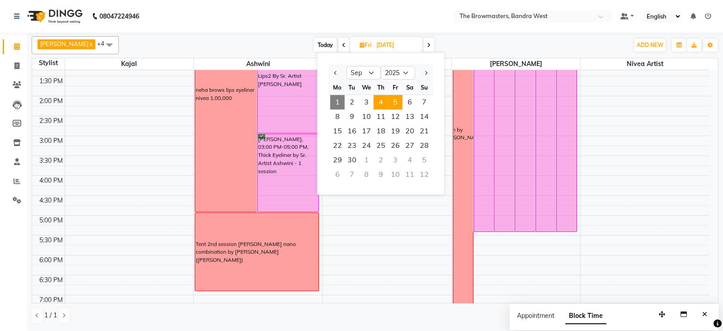 The height and width of the screenshot is (331, 723). I want to click on span: 1 / 1, so click(51, 315).